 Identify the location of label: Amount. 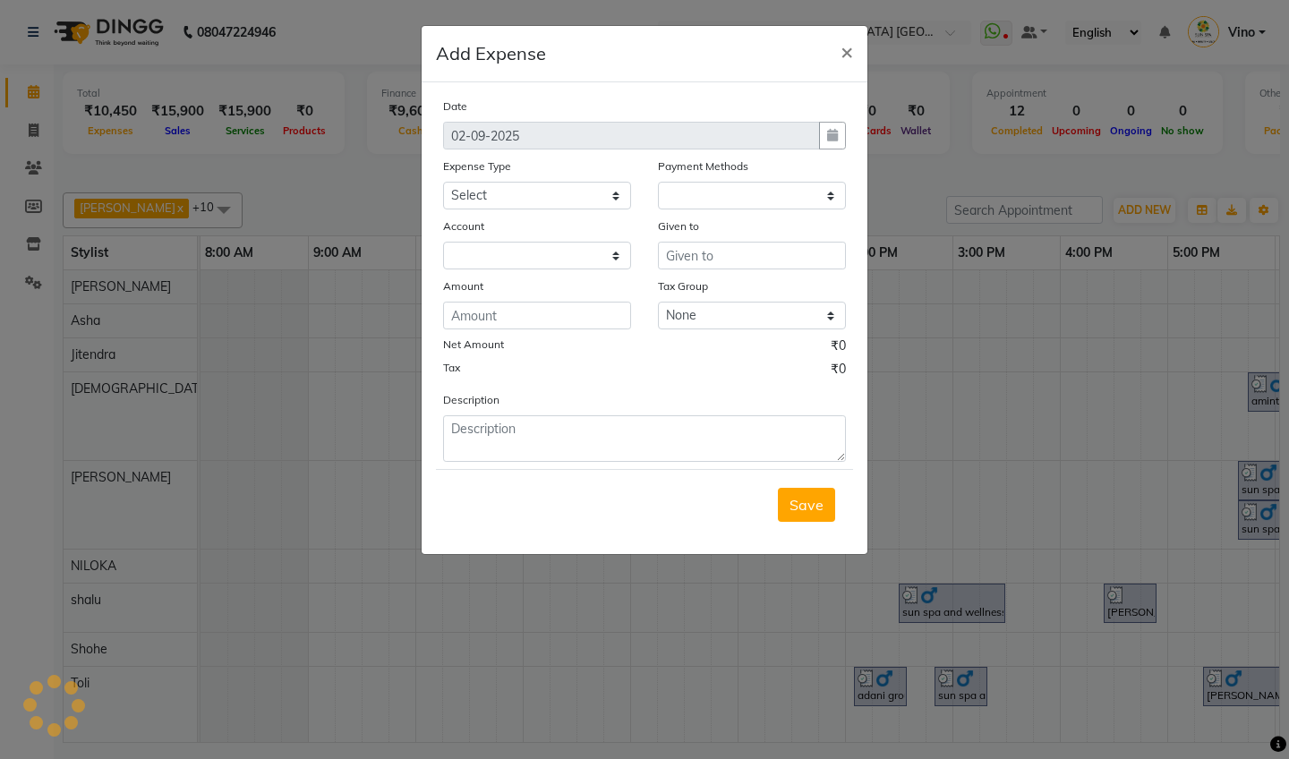
(463, 286).